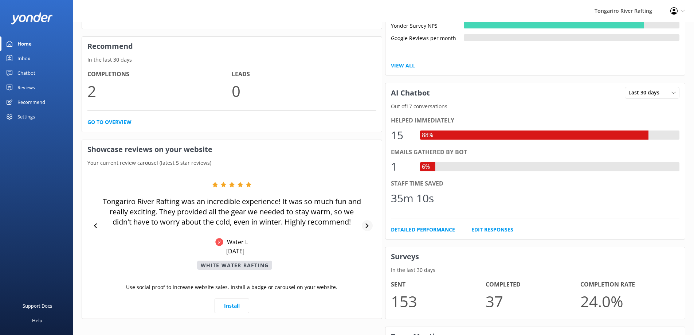  What do you see at coordinates (628, 285) in the screenshot?
I see `h4: Completion Rate` at bounding box center [628, 285].